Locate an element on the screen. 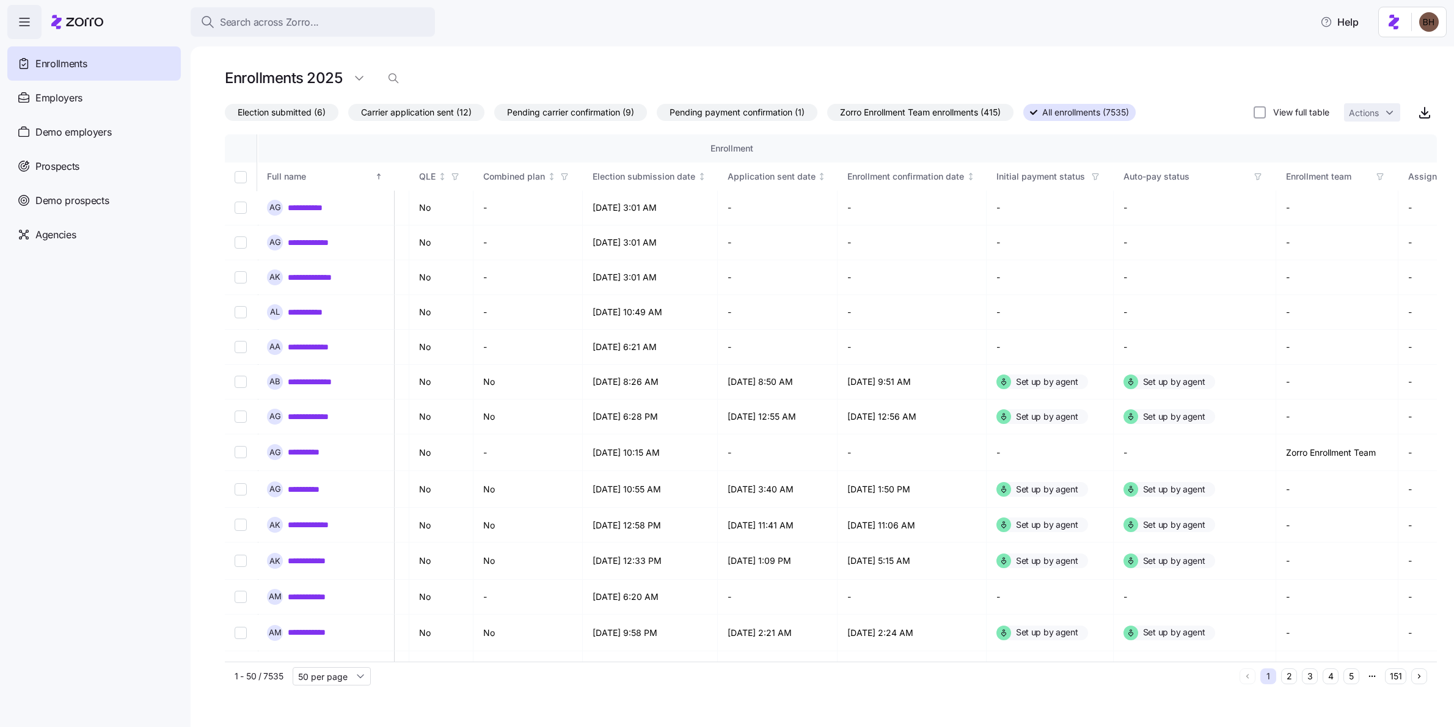  div: Application sent date is located at coordinates (772, 177).